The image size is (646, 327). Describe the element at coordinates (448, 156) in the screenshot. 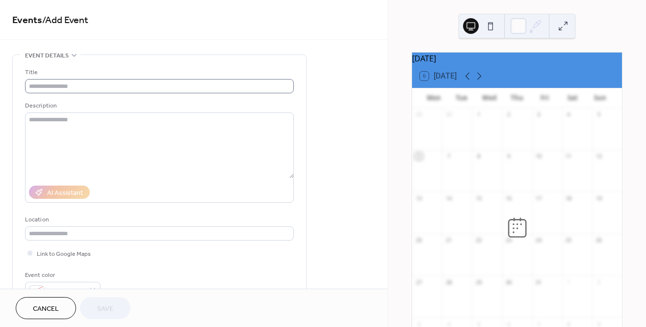

I see `div: 7` at that location.